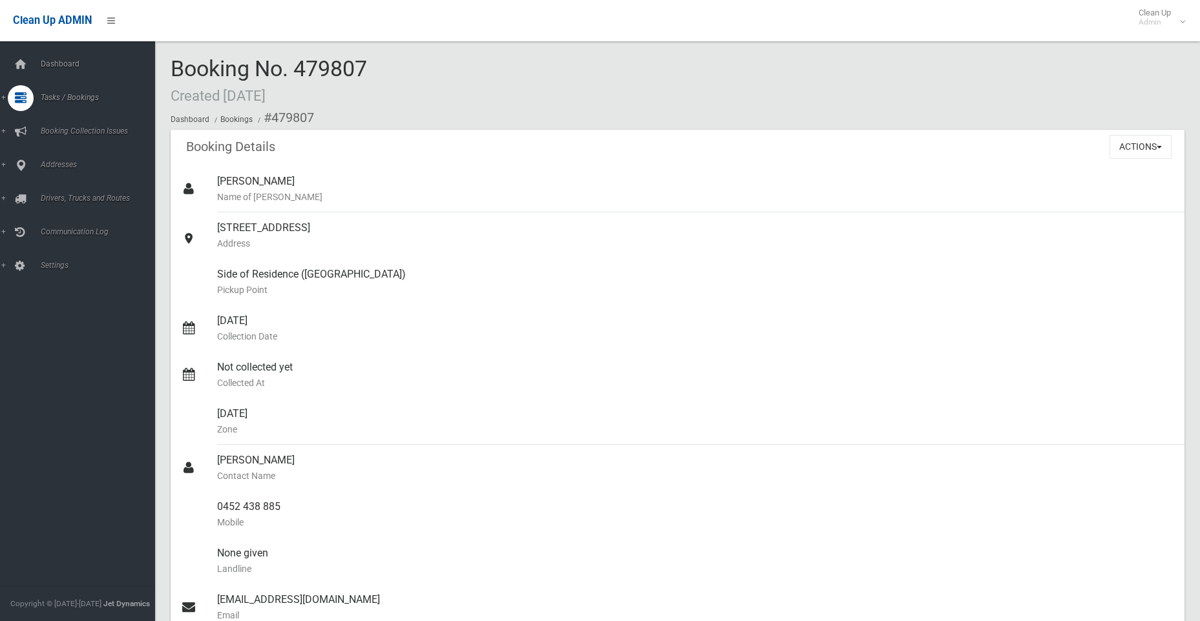 This screenshot has height=621, width=1200. I want to click on span: Tasks / Bookings, so click(101, 98).